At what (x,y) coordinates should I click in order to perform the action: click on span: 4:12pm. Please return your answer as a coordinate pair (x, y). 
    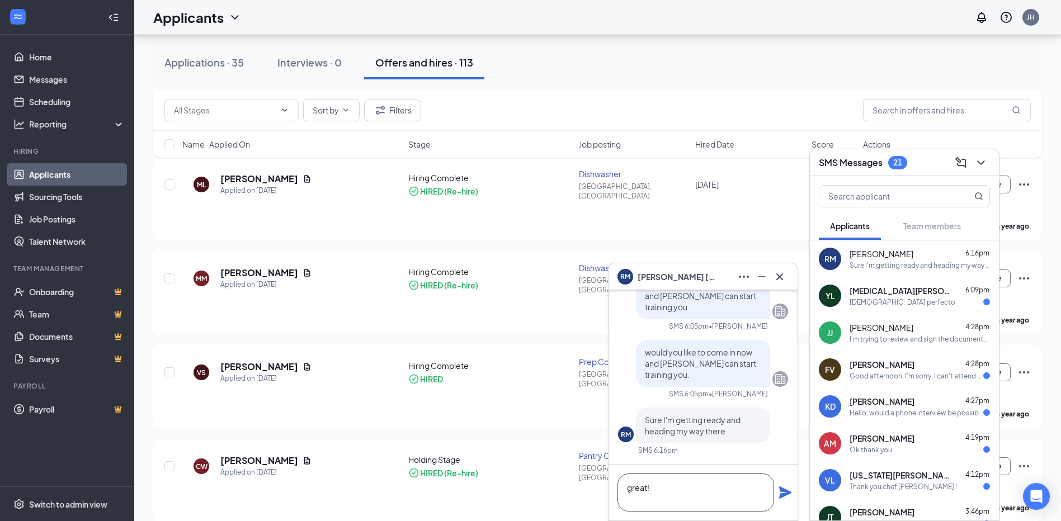
    Looking at the image, I should click on (977, 474).